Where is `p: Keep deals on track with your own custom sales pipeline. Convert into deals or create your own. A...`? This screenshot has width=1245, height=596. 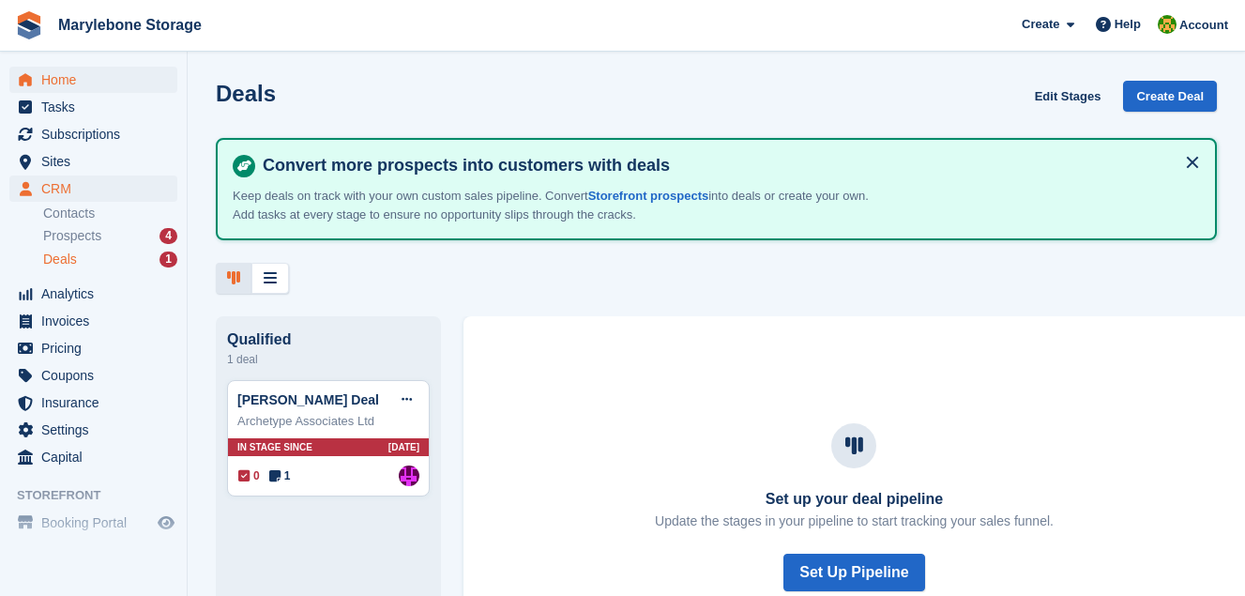
p: Keep deals on track with your own custom sales pipeline. Convert into deals or create your own. A... is located at coordinates (561, 204).